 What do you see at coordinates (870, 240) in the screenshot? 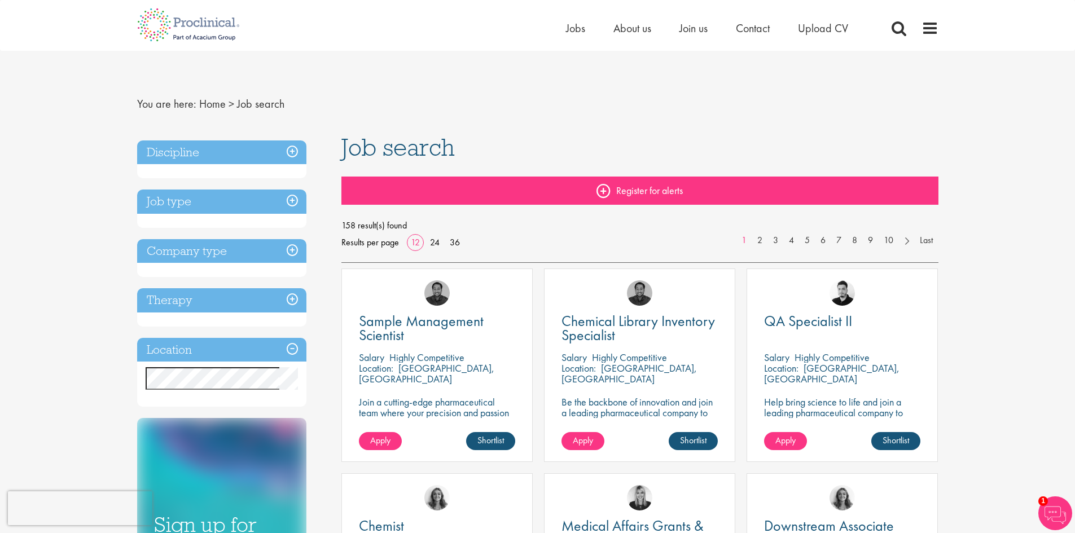
I see `a: 9` at bounding box center [870, 240].